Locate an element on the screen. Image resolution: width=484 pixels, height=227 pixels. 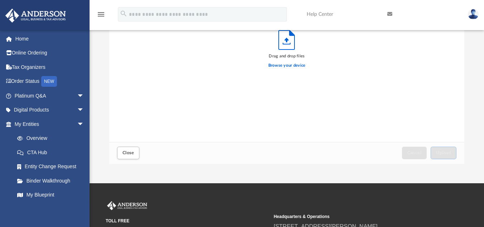
a: Tax Due Dates is located at coordinates (52, 209).